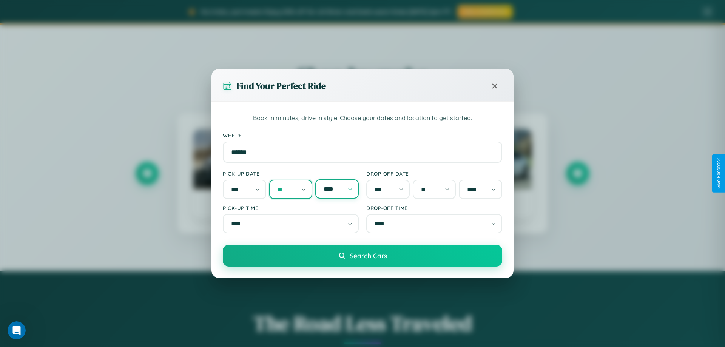 Image resolution: width=725 pixels, height=347 pixels. Describe the element at coordinates (363, 118) in the screenshot. I see `p: Book in minutes, drive in style. Choose your dates and location to get started.` at that location.